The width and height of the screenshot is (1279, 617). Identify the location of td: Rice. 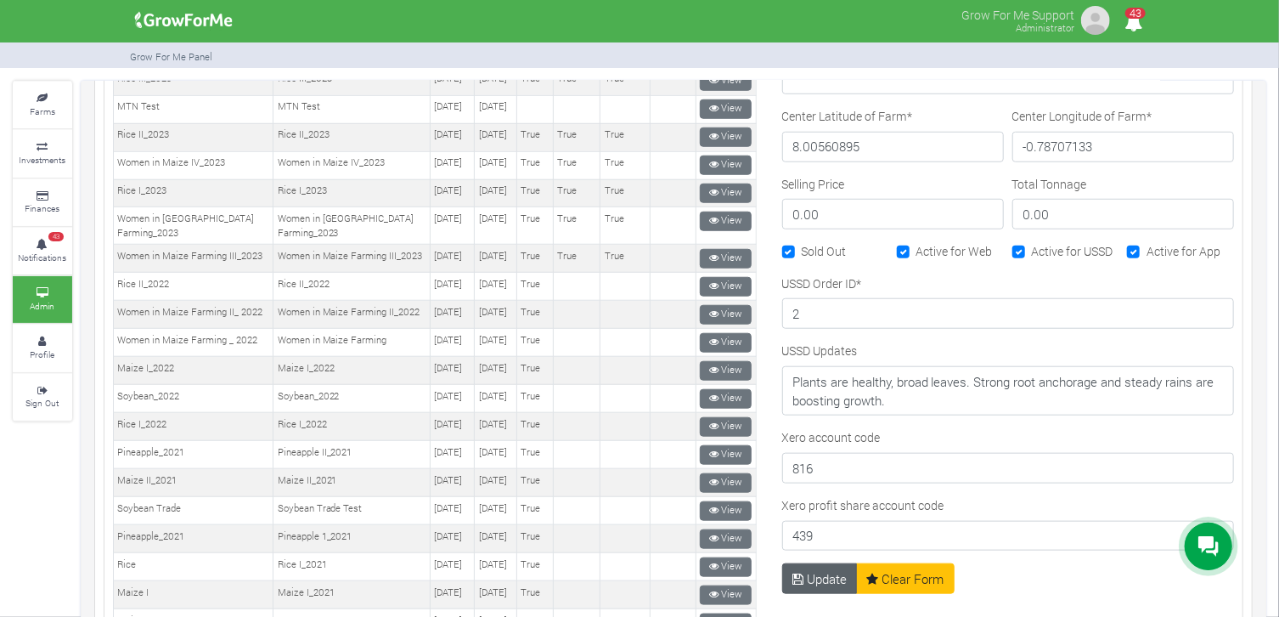
(194, 567).